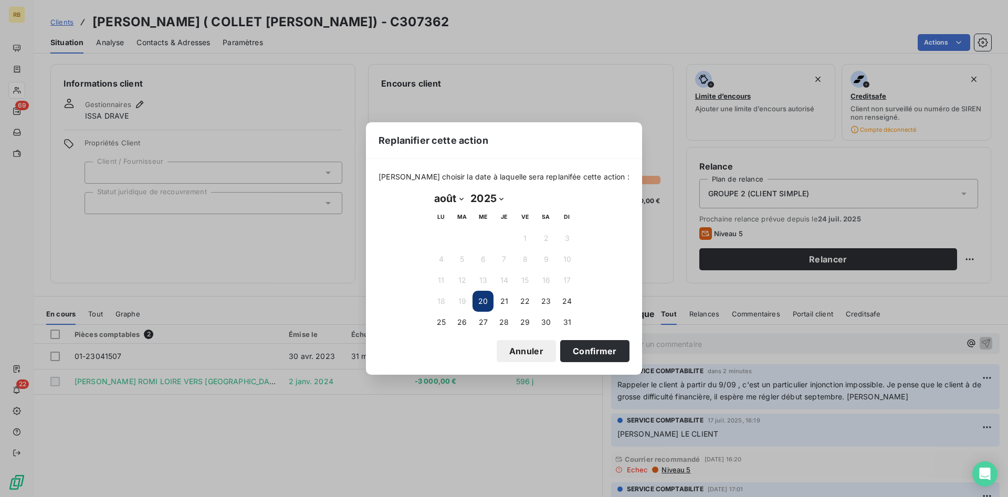 Image resolution: width=1008 pixels, height=497 pixels. Describe the element at coordinates (504, 259) in the screenshot. I see `button: 7` at that location.